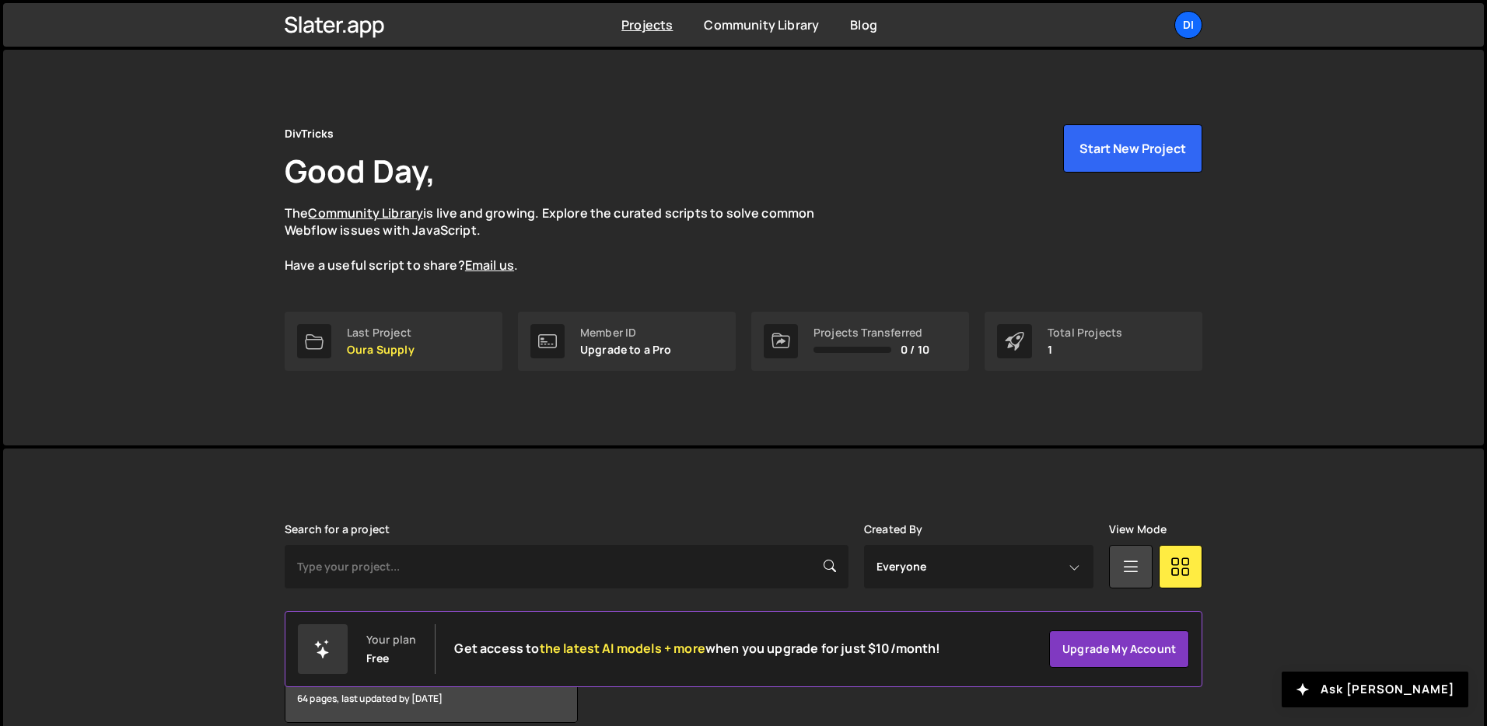 The image size is (1487, 726). Describe the element at coordinates (1085, 350) in the screenshot. I see `p: 1` at that location.